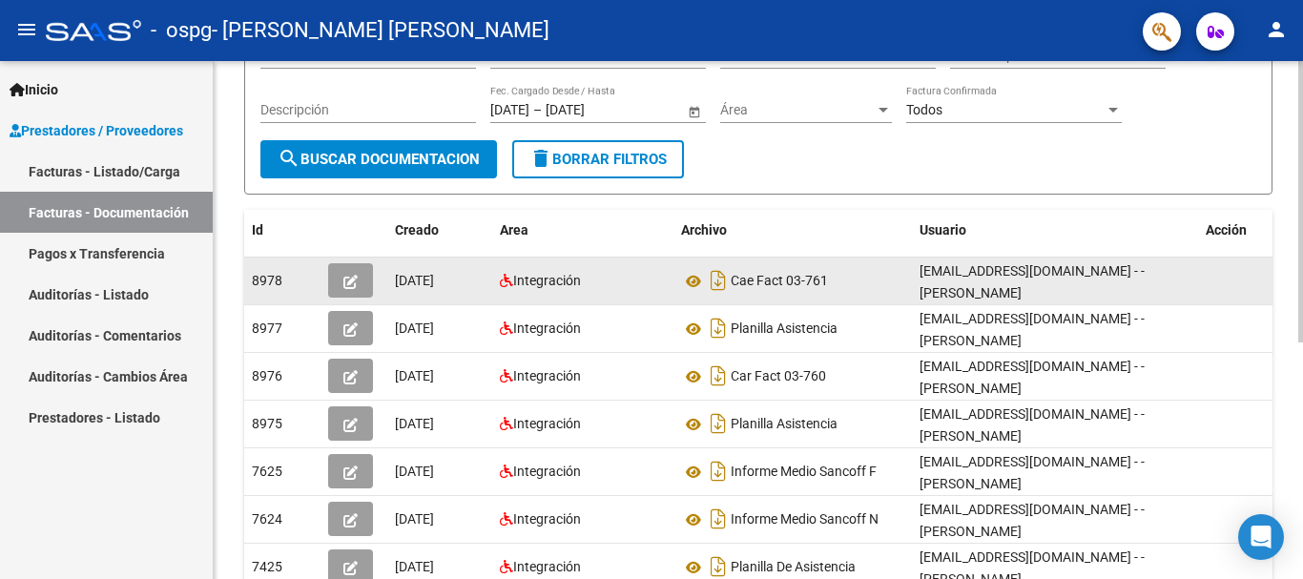 Image resolution: width=1303 pixels, height=579 pixels. What do you see at coordinates (779, 377) in the screenshot?
I see `span: Car Fact 03-760` at bounding box center [779, 377].